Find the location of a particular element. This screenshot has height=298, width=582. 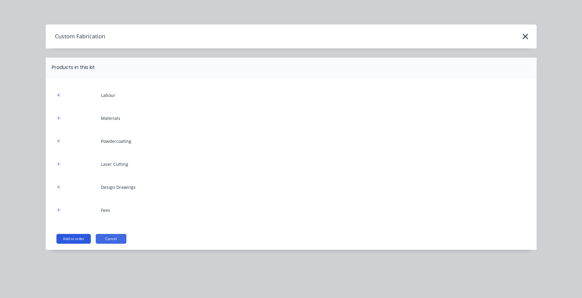

div: Materials is located at coordinates (110, 118).